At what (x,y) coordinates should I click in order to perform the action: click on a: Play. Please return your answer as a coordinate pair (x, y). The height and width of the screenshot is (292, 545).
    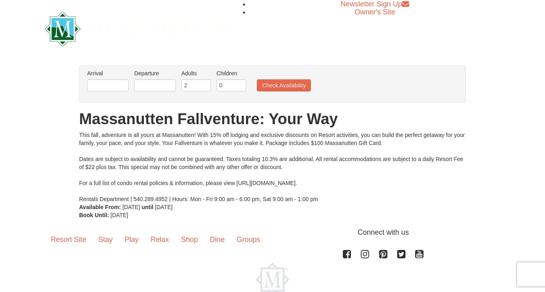
    Looking at the image, I should click on (132, 239).